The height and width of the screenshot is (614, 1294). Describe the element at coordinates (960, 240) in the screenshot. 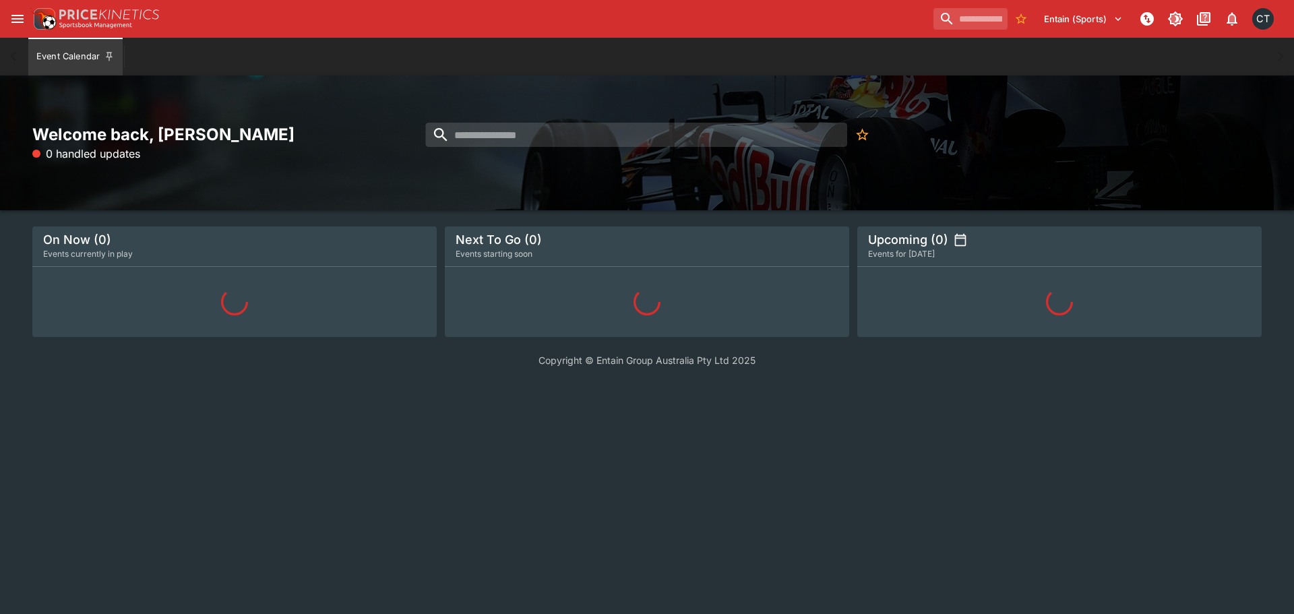

I see `button: settings` at that location.